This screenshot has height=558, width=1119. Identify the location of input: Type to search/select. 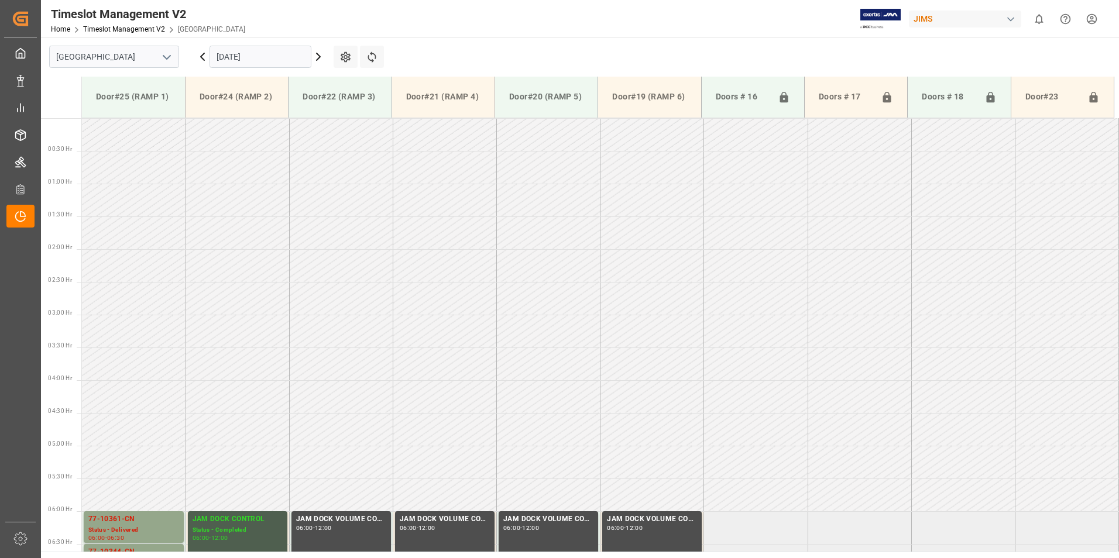
(114, 57).